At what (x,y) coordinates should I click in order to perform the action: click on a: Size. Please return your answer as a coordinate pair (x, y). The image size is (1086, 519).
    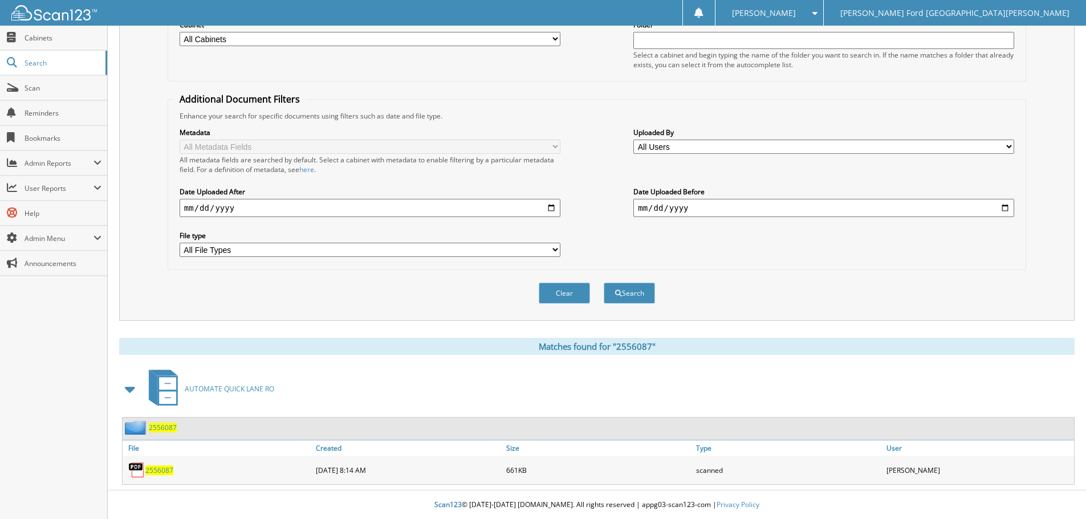
    Looking at the image, I should click on (599, 448).